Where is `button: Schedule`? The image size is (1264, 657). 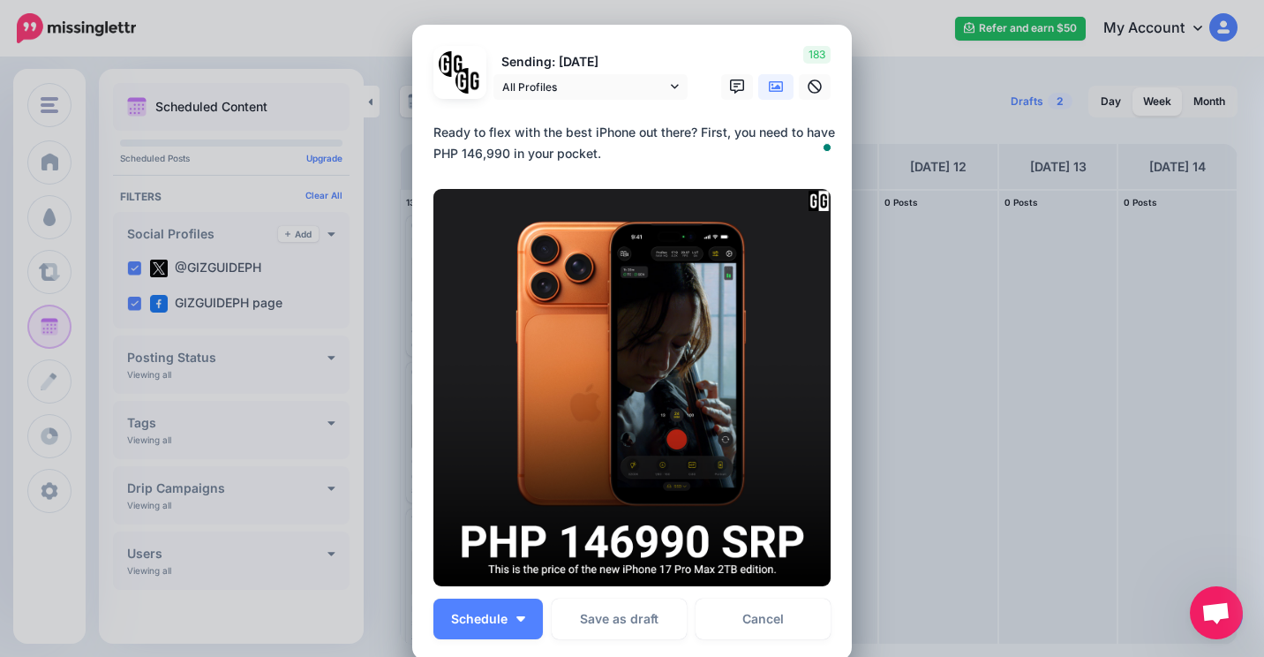 button: Schedule is located at coordinates (488, 619).